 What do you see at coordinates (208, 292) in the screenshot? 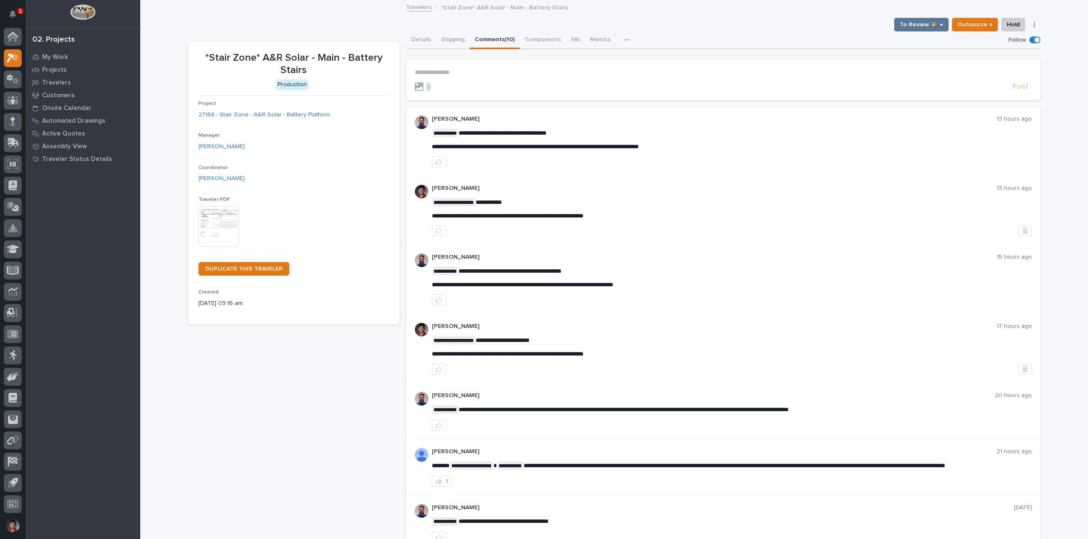
I see `span: Created` at bounding box center [208, 292].